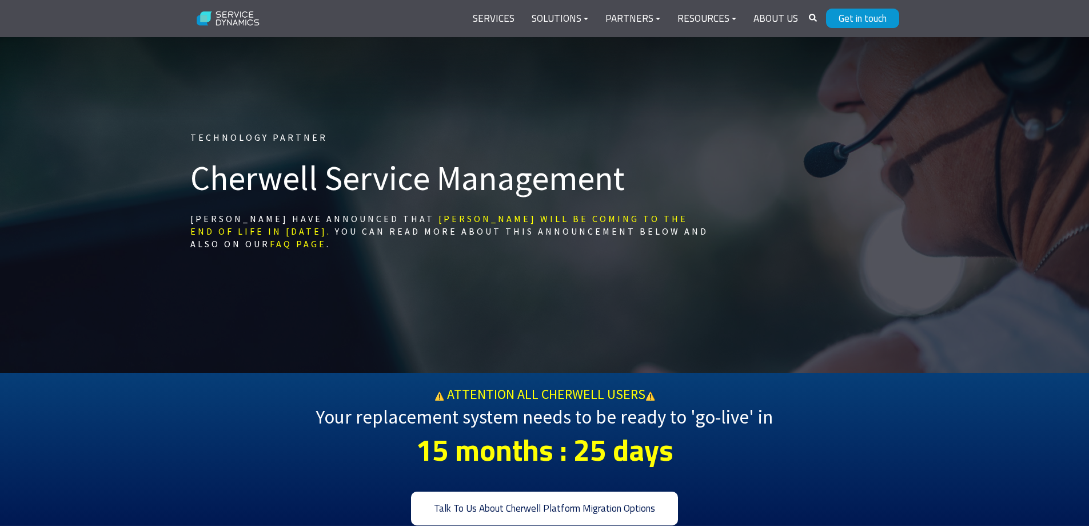 This screenshot has height=526, width=1089. Describe the element at coordinates (544, 416) in the screenshot. I see `span: Your replacement system needs to be ready to 'go-live' in` at that location.